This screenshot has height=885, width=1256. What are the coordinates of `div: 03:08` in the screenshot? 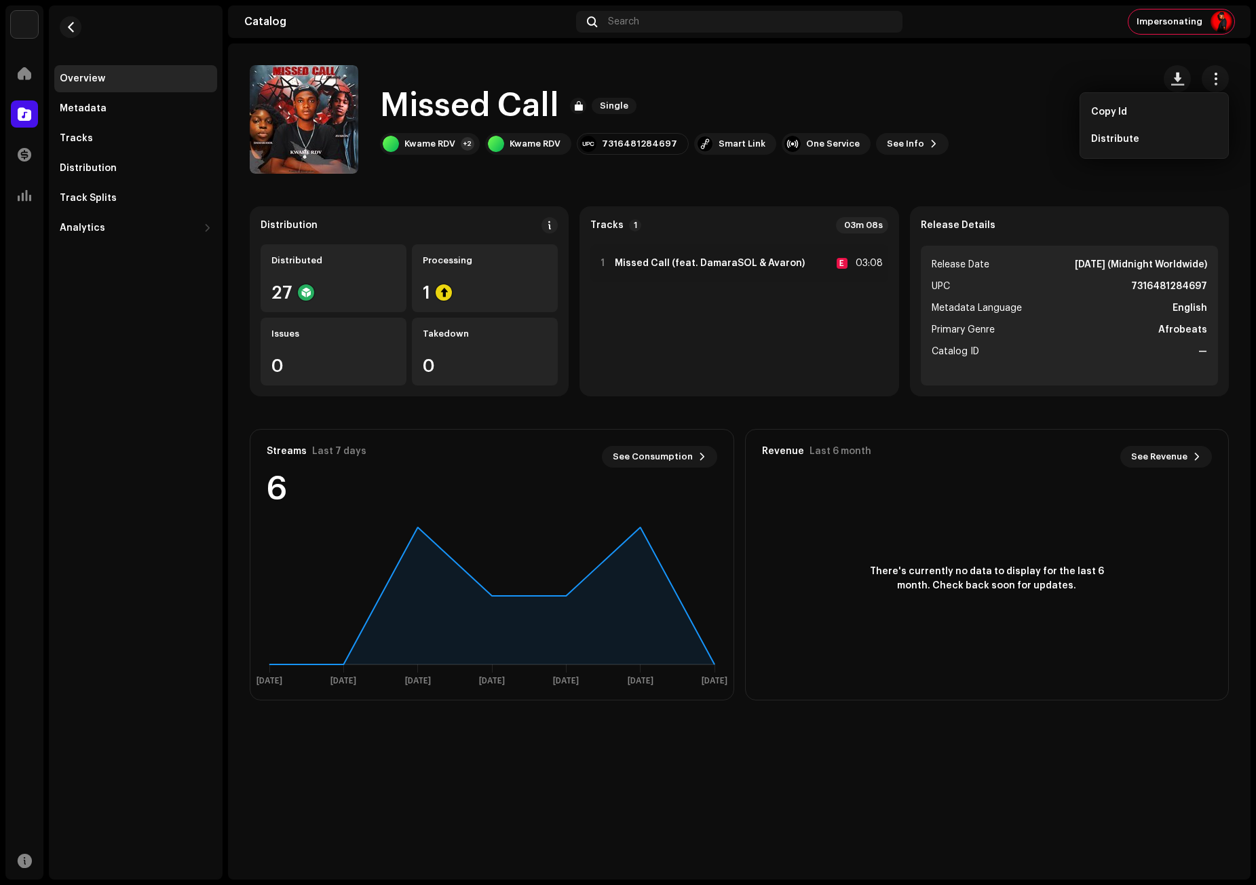 It's located at (868, 263).